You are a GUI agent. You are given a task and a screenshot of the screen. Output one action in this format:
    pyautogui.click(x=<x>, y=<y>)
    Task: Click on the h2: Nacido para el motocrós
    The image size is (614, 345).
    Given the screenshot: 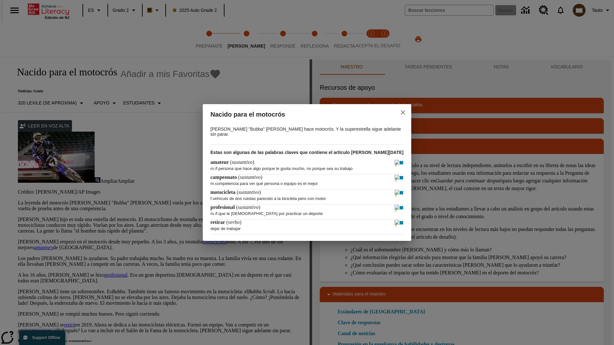 What is the action you would take?
    pyautogui.click(x=297, y=114)
    